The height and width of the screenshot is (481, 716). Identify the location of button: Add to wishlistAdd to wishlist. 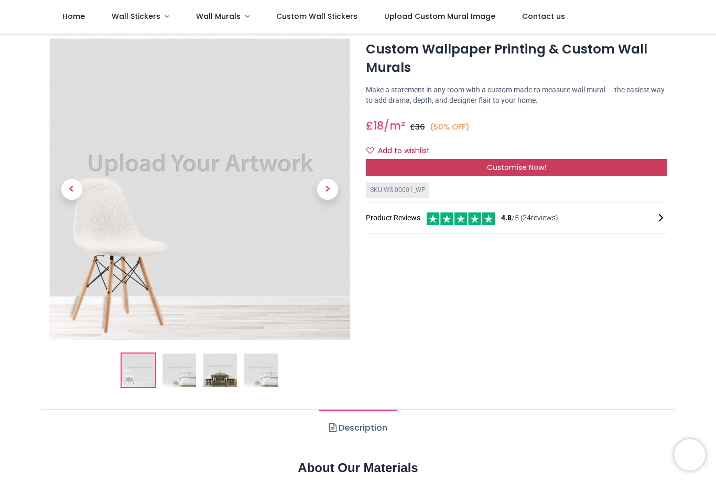
(402, 151).